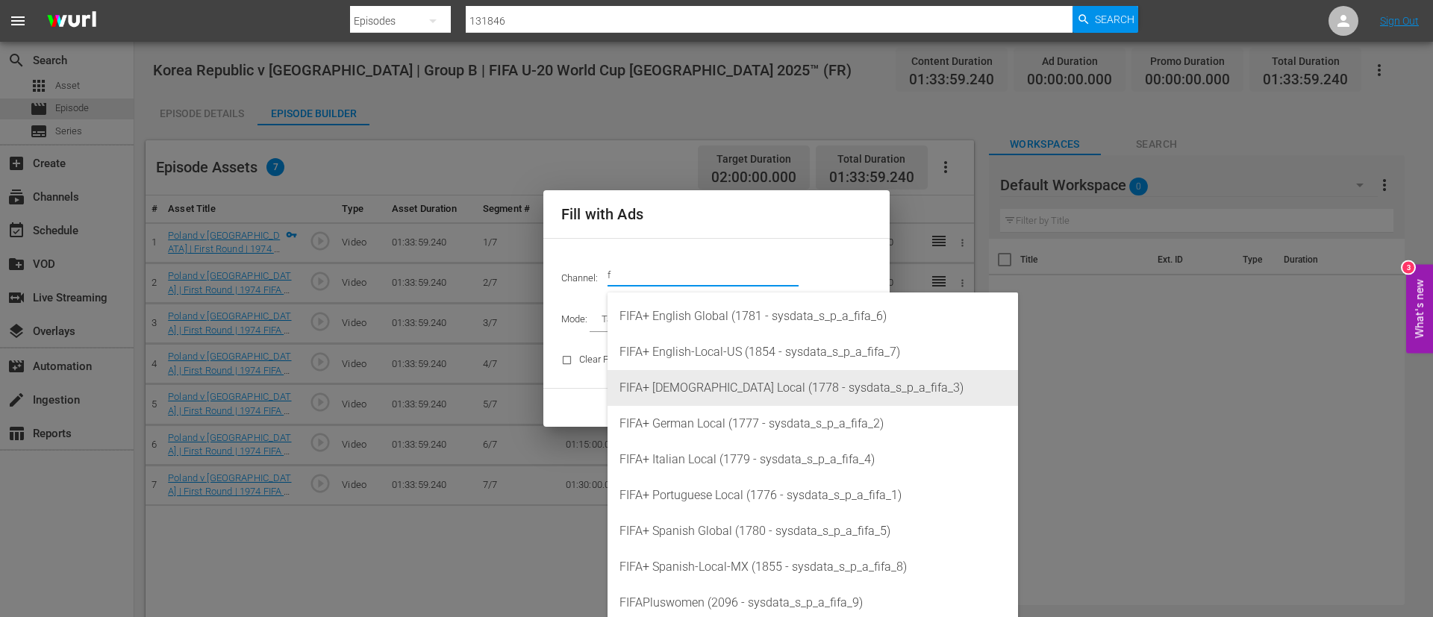  I want to click on h2: Fill with Ads, so click(717, 214).